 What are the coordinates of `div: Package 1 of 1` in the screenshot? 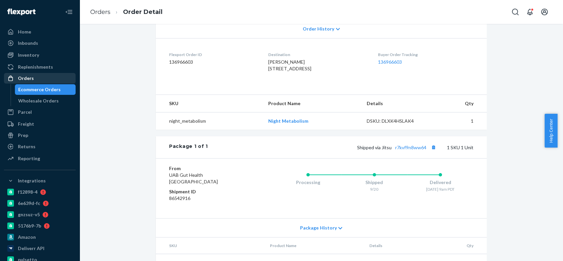 It's located at (188, 147).